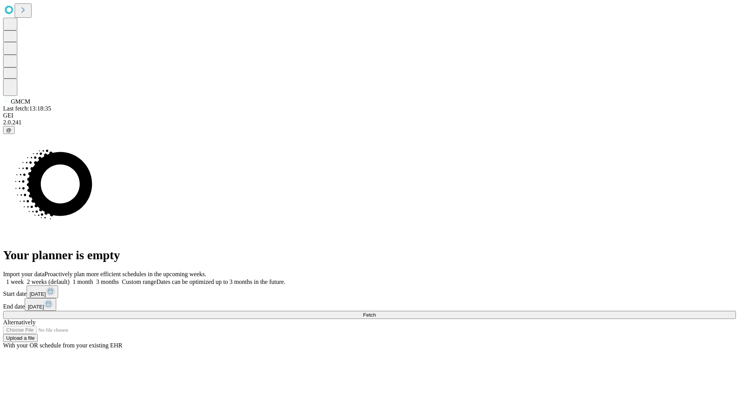 The width and height of the screenshot is (739, 416). I want to click on span: Alternatively, so click(19, 322).